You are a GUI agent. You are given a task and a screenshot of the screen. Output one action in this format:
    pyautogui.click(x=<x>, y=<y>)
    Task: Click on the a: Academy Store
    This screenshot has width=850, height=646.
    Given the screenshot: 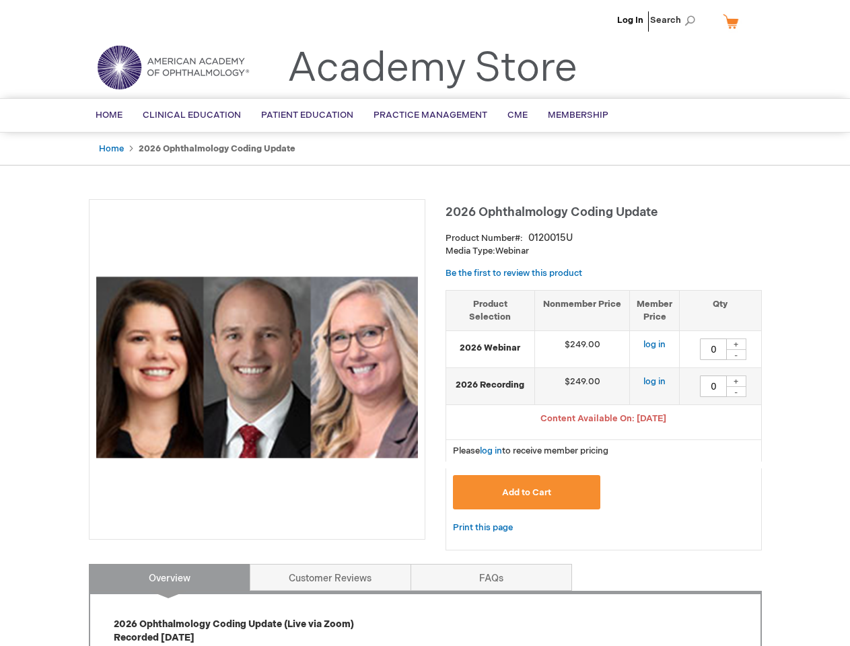 What is the action you would take?
    pyautogui.click(x=432, y=69)
    